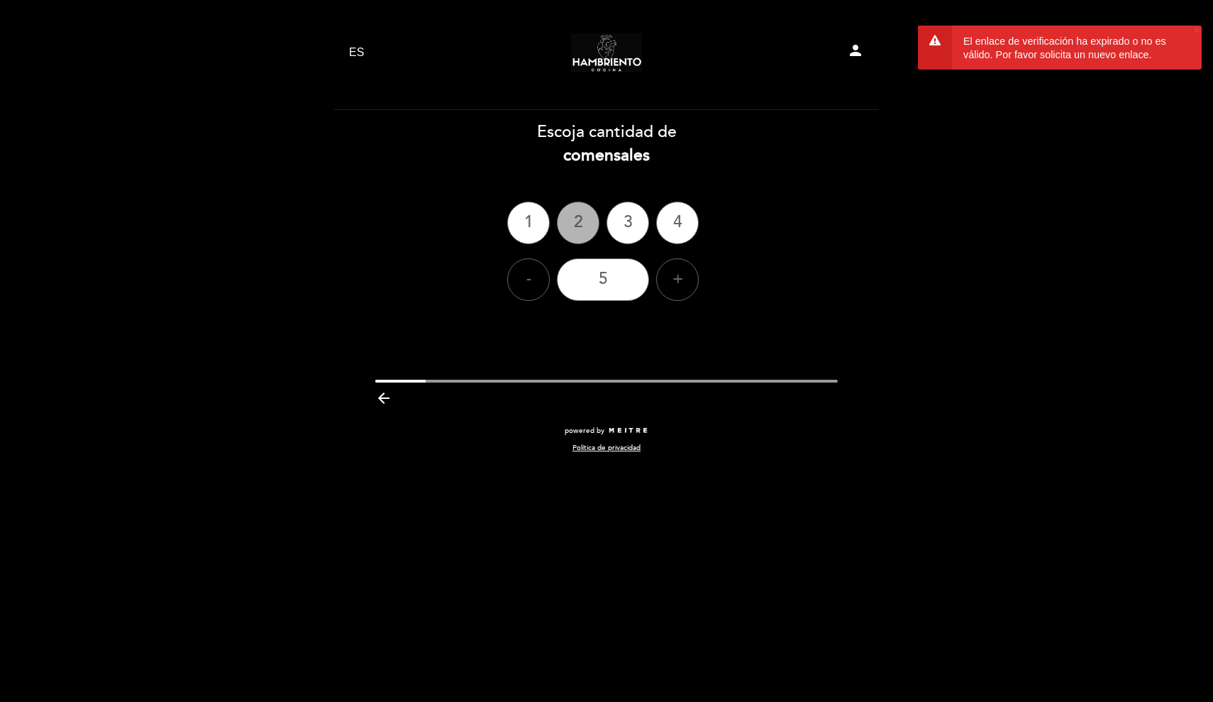  What do you see at coordinates (856, 50) in the screenshot?
I see `i: person` at bounding box center [856, 50].